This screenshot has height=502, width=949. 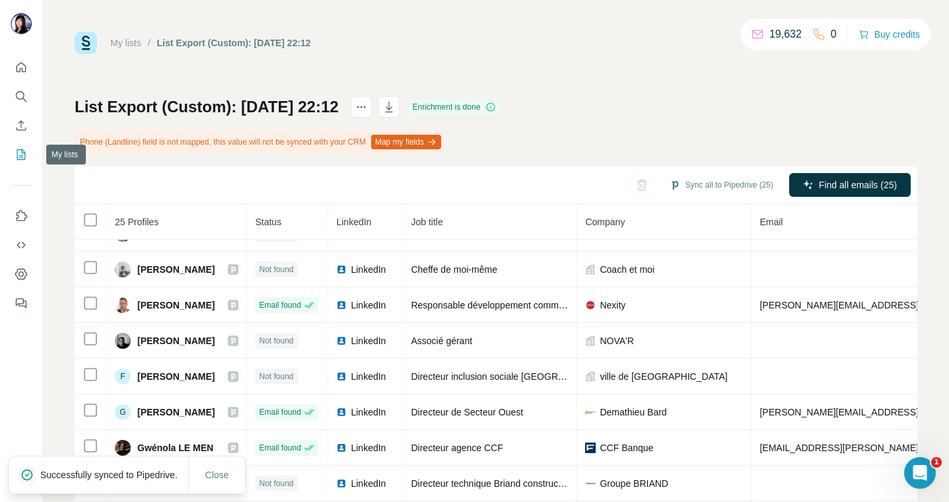 I want to click on div: F, so click(x=123, y=376).